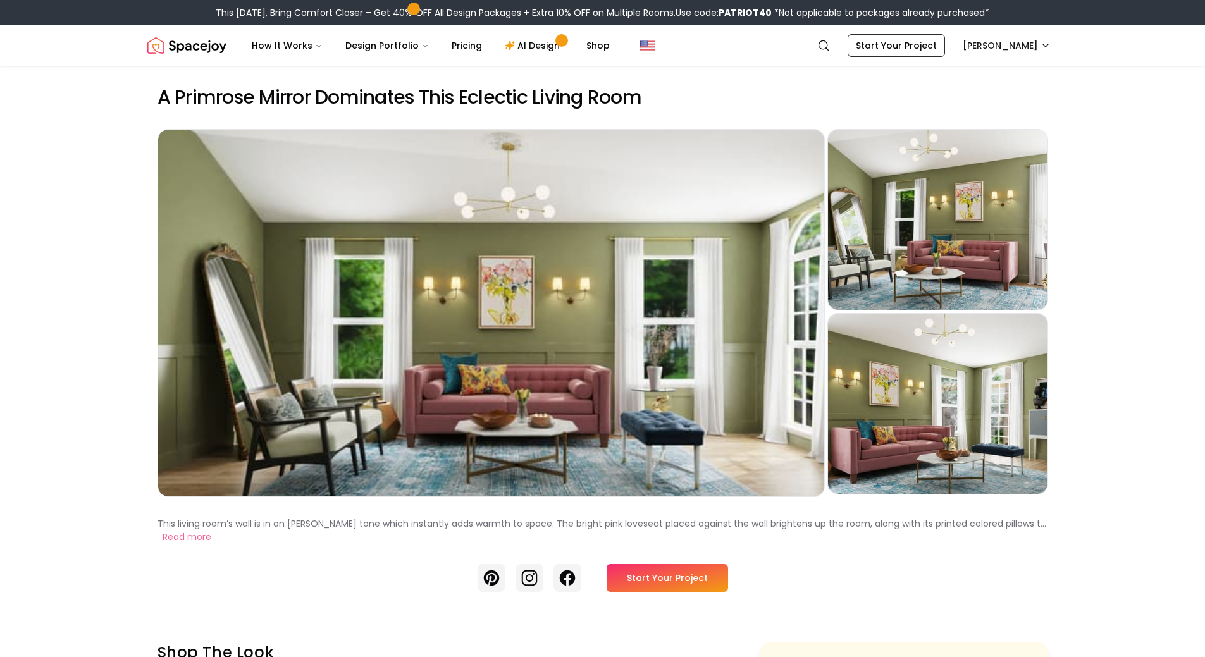 Image resolution: width=1205 pixels, height=657 pixels. What do you see at coordinates (387, 46) in the screenshot?
I see `button: Design Portfolio` at bounding box center [387, 46].